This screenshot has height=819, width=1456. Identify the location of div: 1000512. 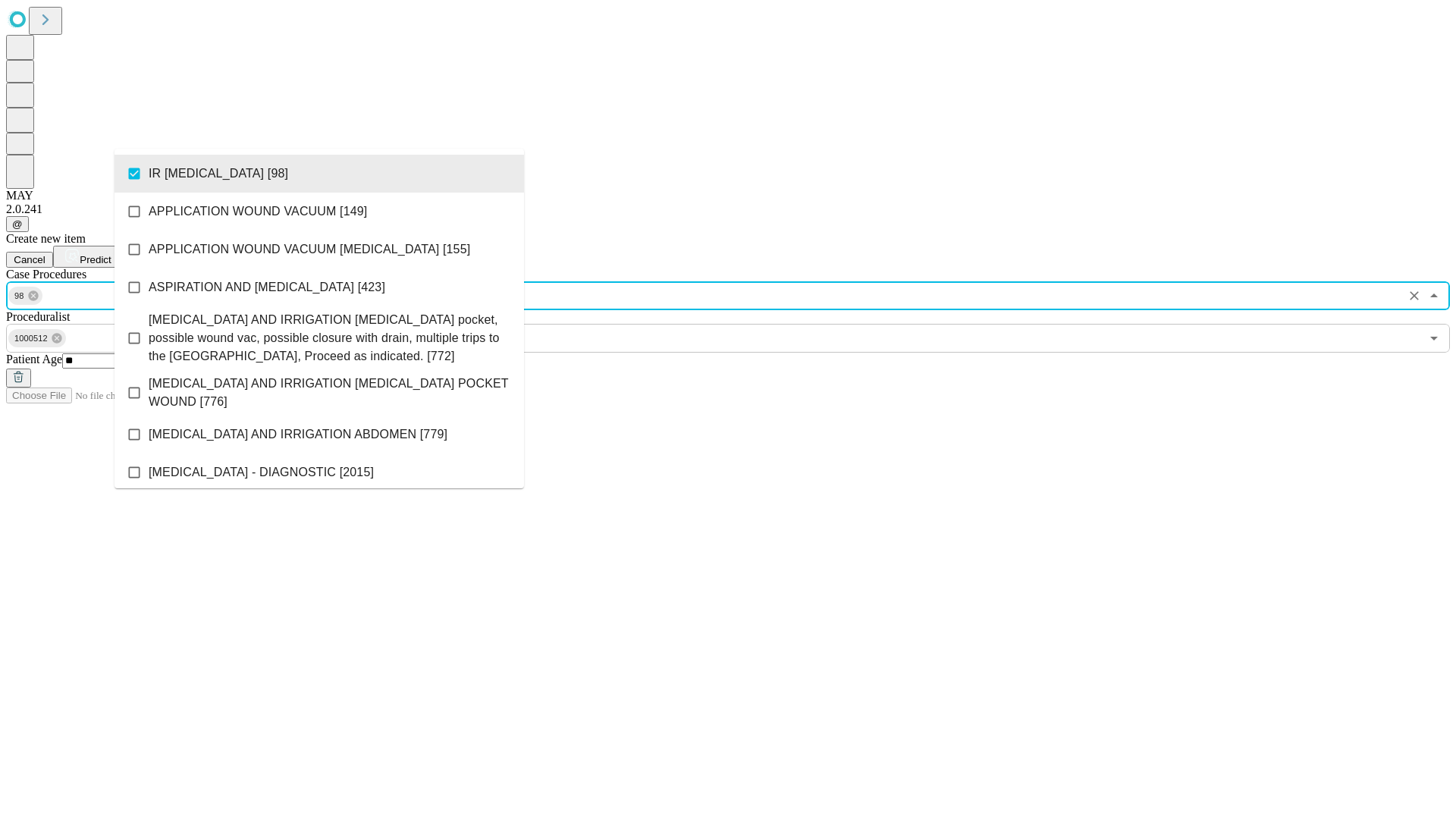
(37, 338).